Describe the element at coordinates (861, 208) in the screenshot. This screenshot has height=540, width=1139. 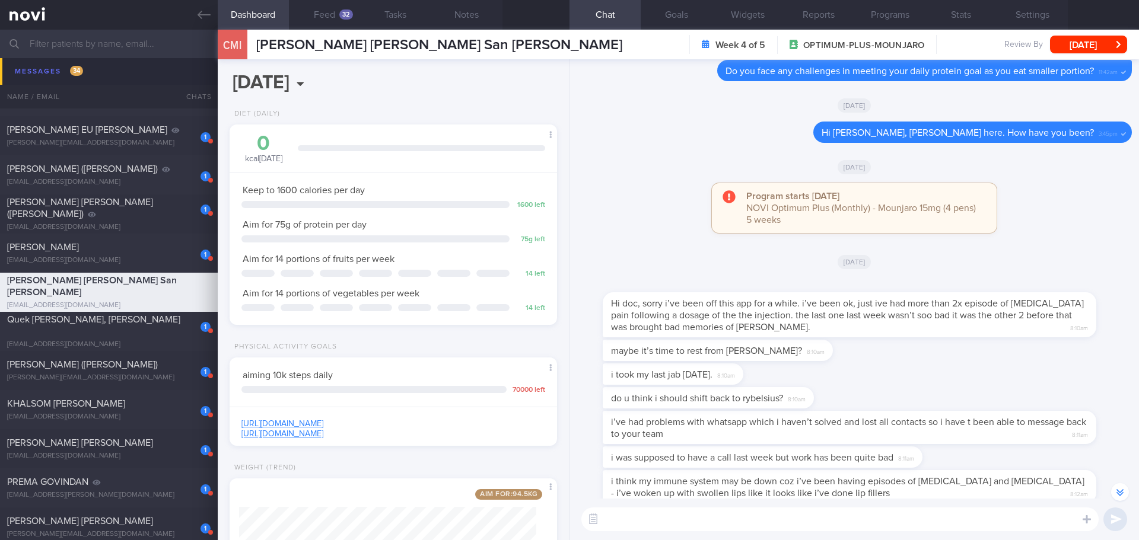
I see `span: NOVI Optimum Plus (Monthly) - Mounjaro 15mg (4 pens)` at that location.